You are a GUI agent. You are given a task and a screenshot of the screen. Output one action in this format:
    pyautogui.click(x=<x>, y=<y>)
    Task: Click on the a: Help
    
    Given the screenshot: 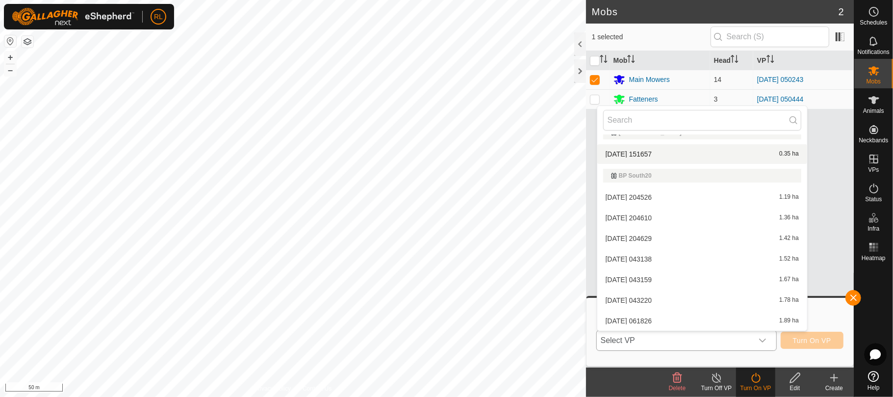 What is the action you would take?
    pyautogui.click(x=874, y=381)
    